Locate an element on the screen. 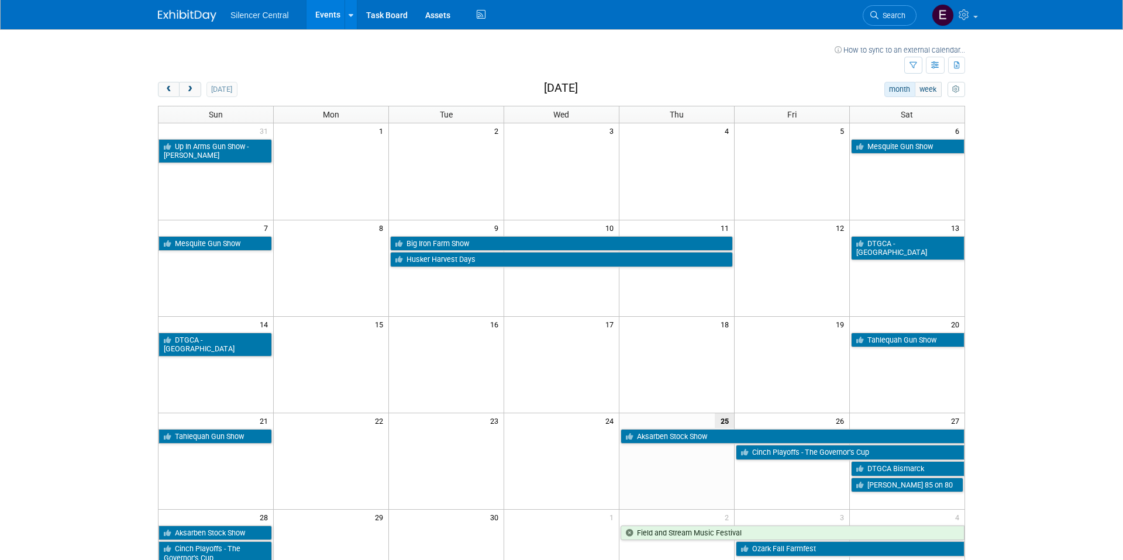 This screenshot has width=1123, height=560. span: 31 is located at coordinates (266, 130).